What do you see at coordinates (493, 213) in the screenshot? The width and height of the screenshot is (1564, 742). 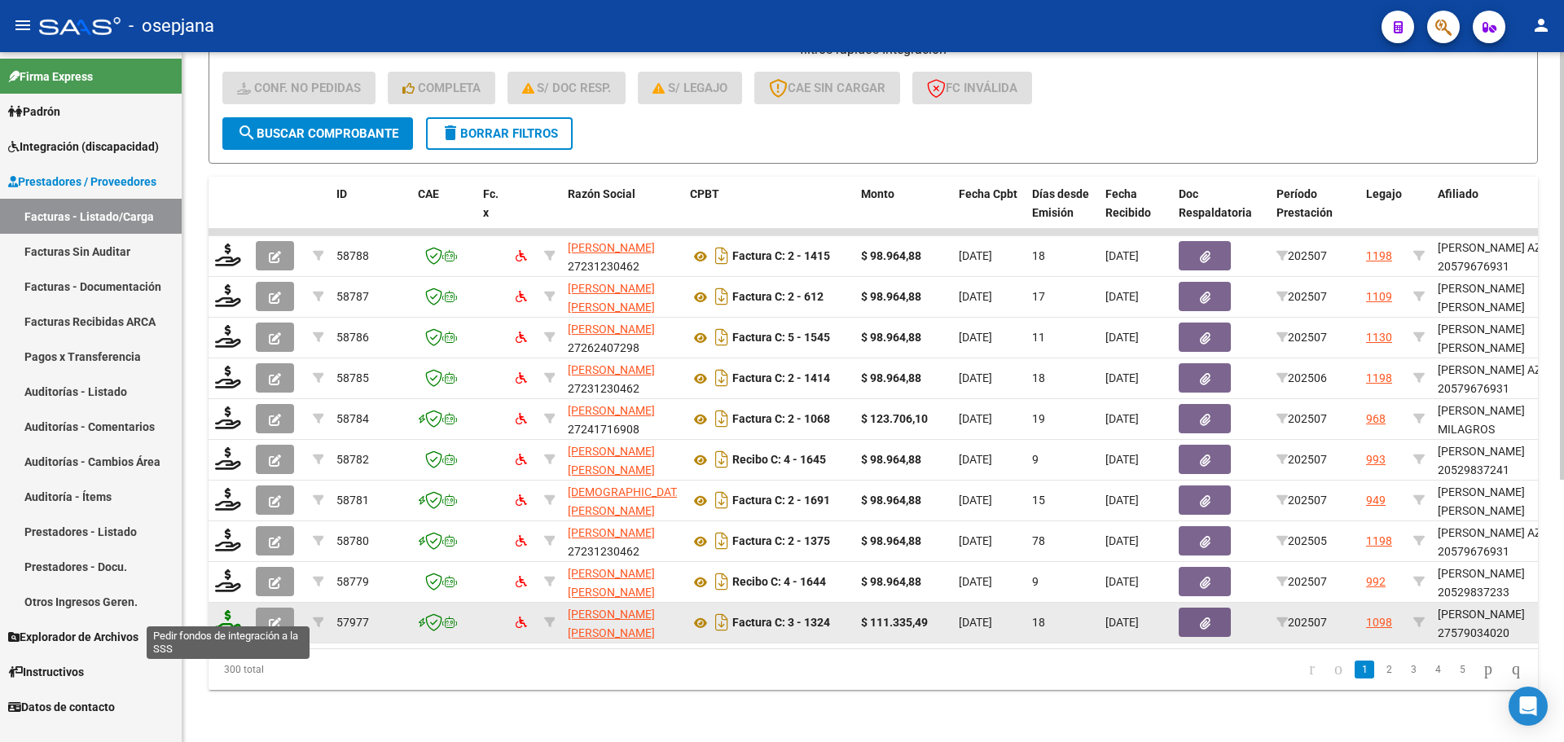 I see `datatable-header-cell: Fc. x` at bounding box center [493, 213].